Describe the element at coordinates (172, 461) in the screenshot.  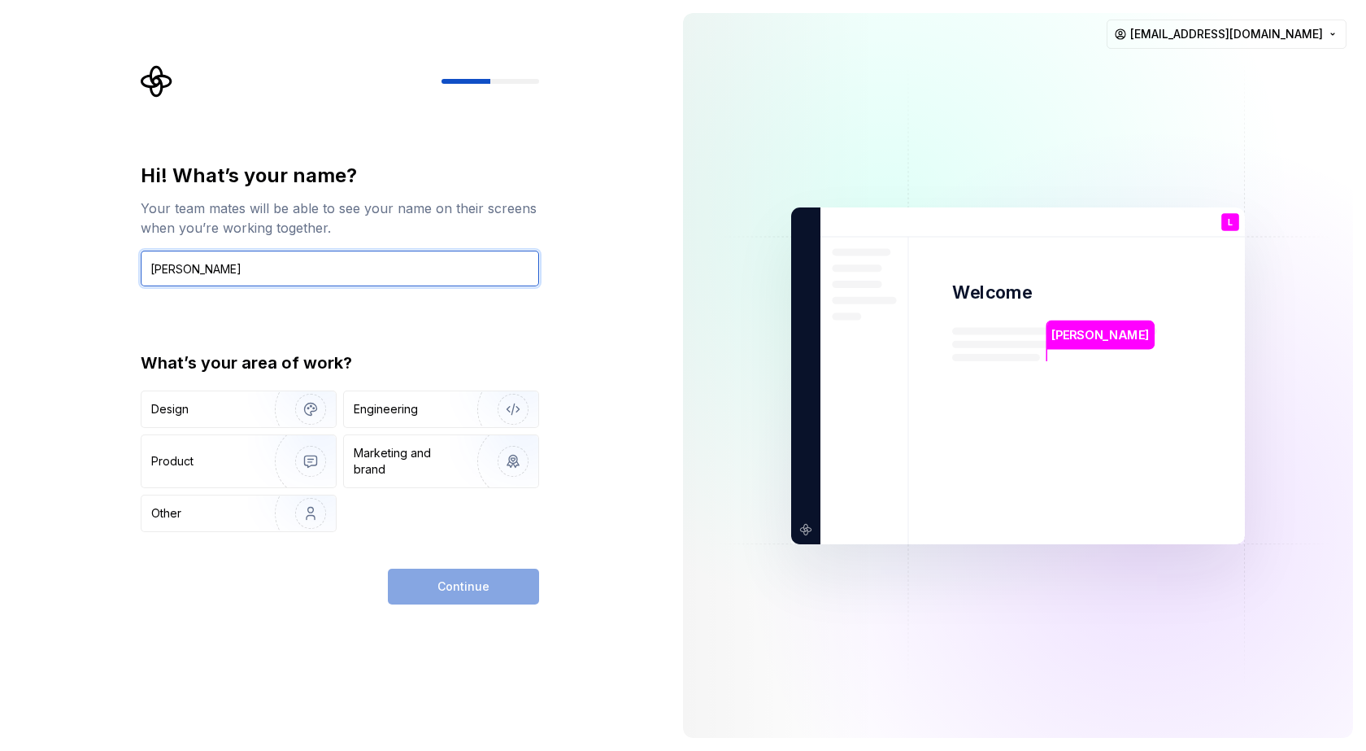
I see `div: Product` at that location.